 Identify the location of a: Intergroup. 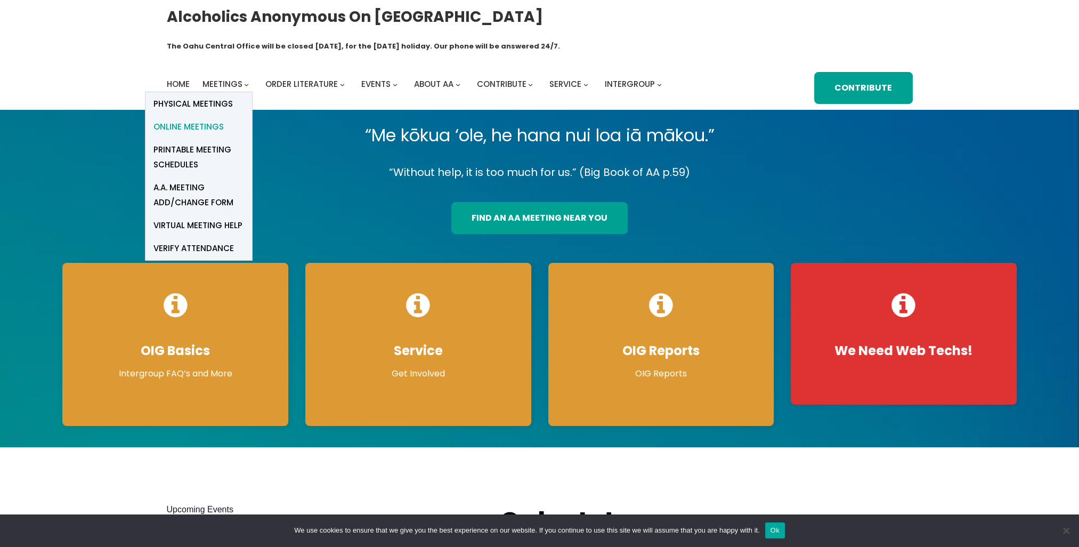
(630, 84).